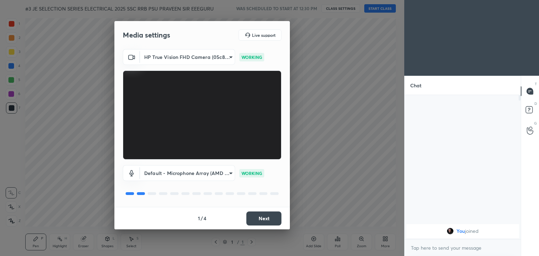 The width and height of the screenshot is (539, 256). I want to click on span: You, so click(461, 231).